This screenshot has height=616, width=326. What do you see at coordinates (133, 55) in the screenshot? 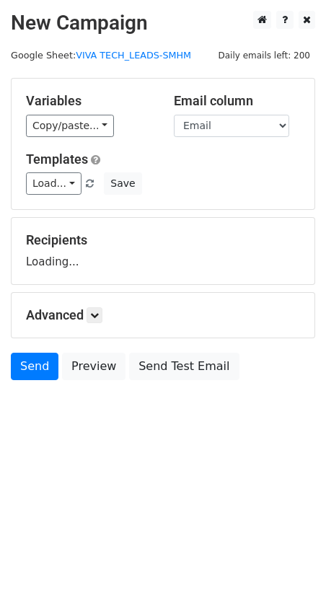
I see `a: VIVA TECH_LEADS-SMHM` at bounding box center [133, 55].